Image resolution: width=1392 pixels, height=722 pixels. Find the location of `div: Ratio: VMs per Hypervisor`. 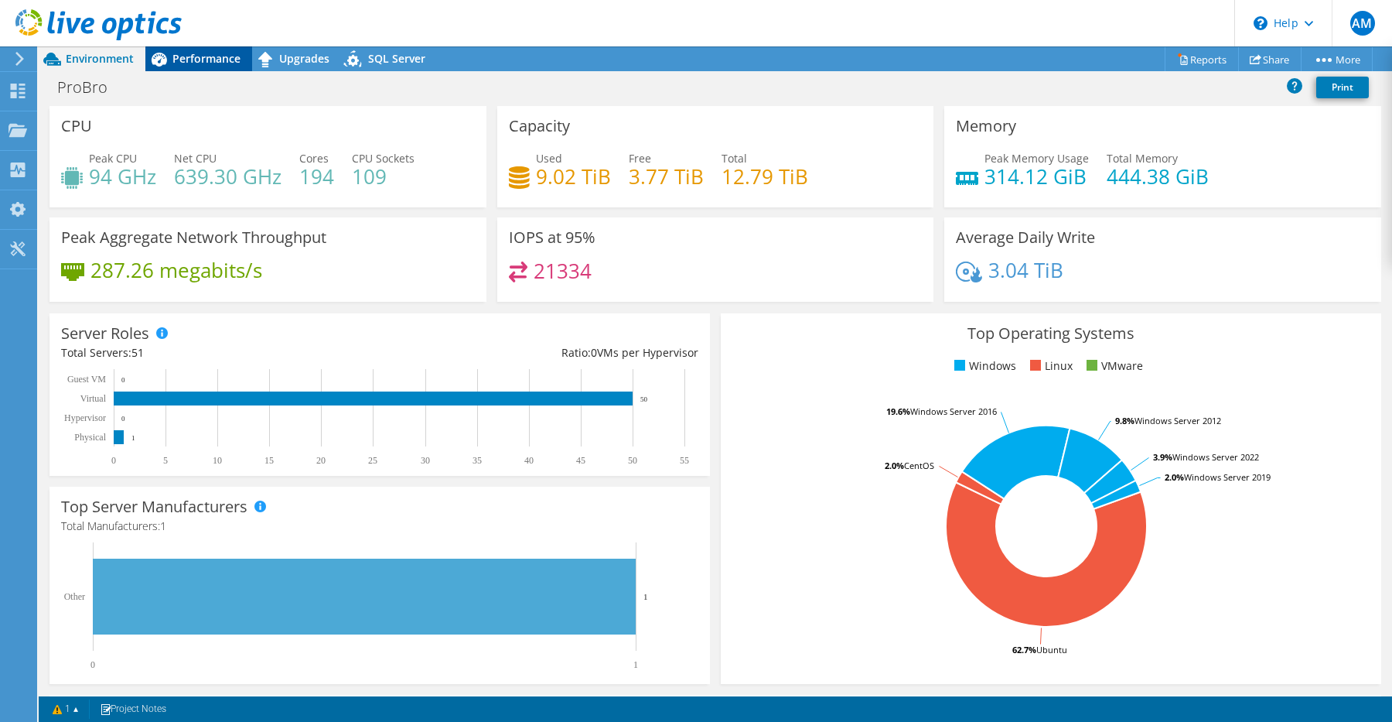

div: Ratio: VMs per Hypervisor is located at coordinates (539, 353).